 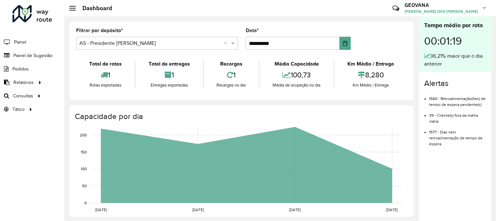 I want to click on text: 0, so click(x=85, y=203).